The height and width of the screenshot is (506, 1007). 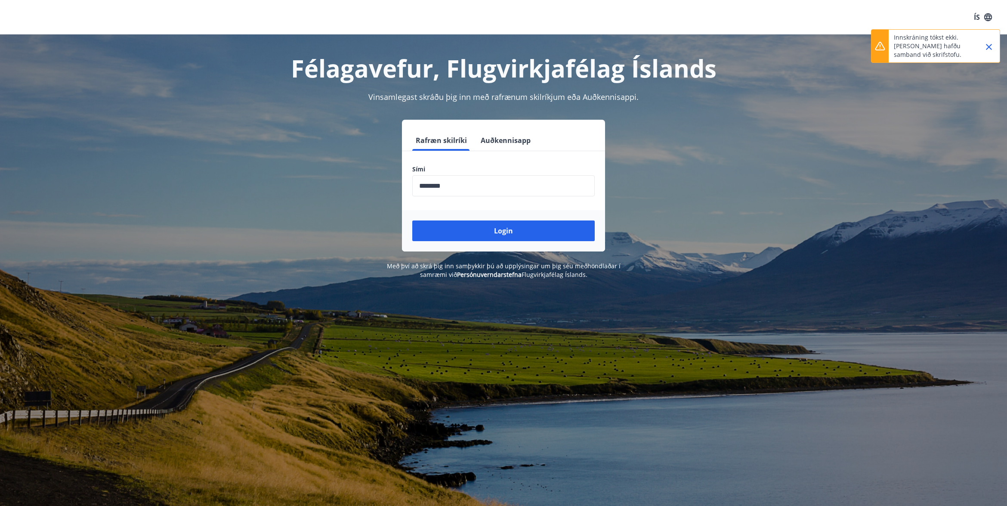 What do you see at coordinates (489, 274) in the screenshot?
I see `a: Persónuverndarstefna` at bounding box center [489, 274].